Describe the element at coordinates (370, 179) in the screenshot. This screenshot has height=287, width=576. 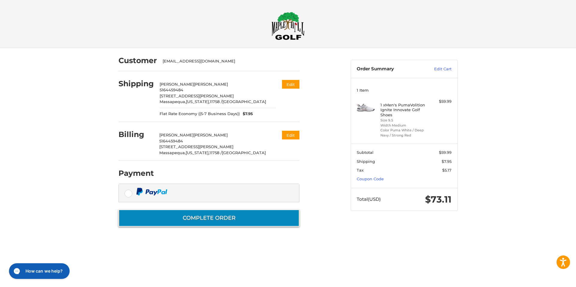
I see `a: Coupon Code` at that location.